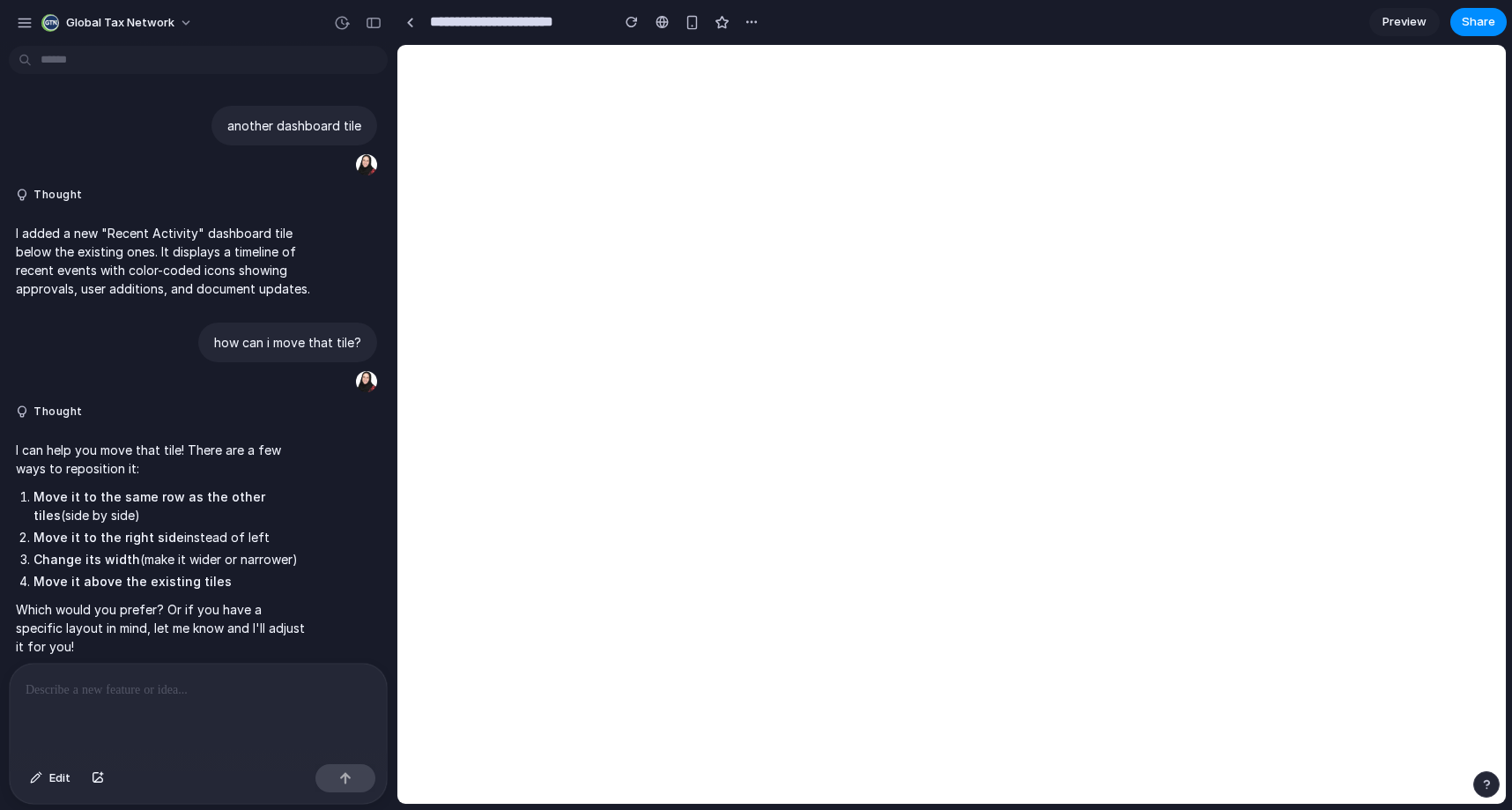  What do you see at coordinates (60, 778) in the screenshot?
I see `span: Edit` at bounding box center [60, 778].